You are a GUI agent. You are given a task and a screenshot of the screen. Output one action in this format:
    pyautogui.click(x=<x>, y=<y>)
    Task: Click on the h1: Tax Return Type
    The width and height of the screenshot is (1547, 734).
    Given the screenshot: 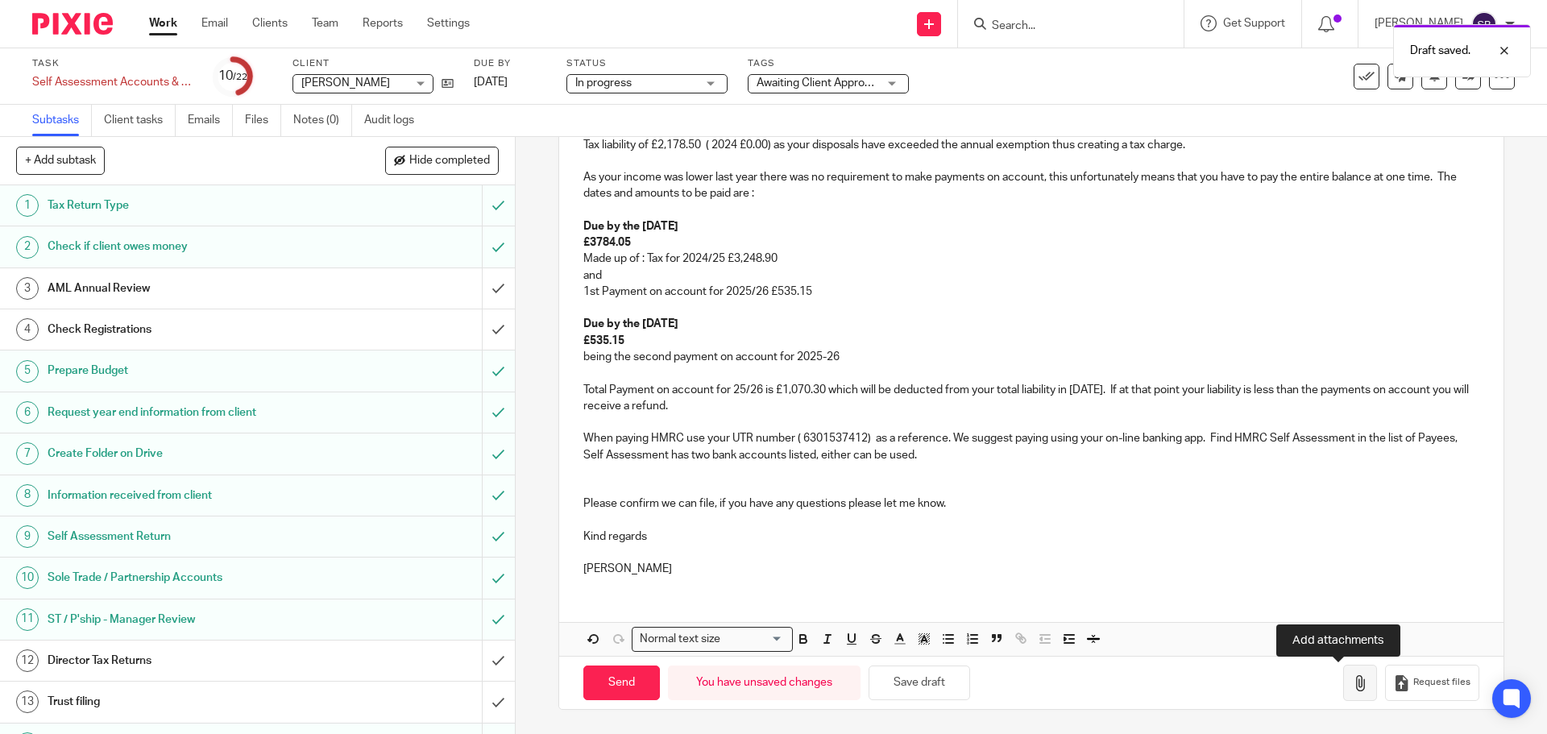 What is the action you would take?
    pyautogui.click(x=187, y=205)
    